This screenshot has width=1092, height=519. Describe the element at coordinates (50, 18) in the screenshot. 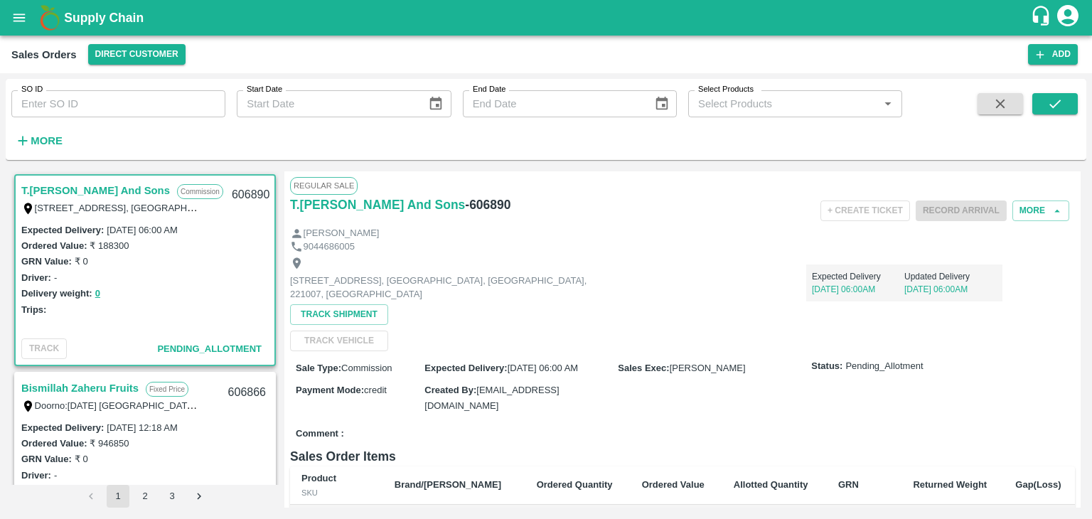

I see `img: logo` at that location.